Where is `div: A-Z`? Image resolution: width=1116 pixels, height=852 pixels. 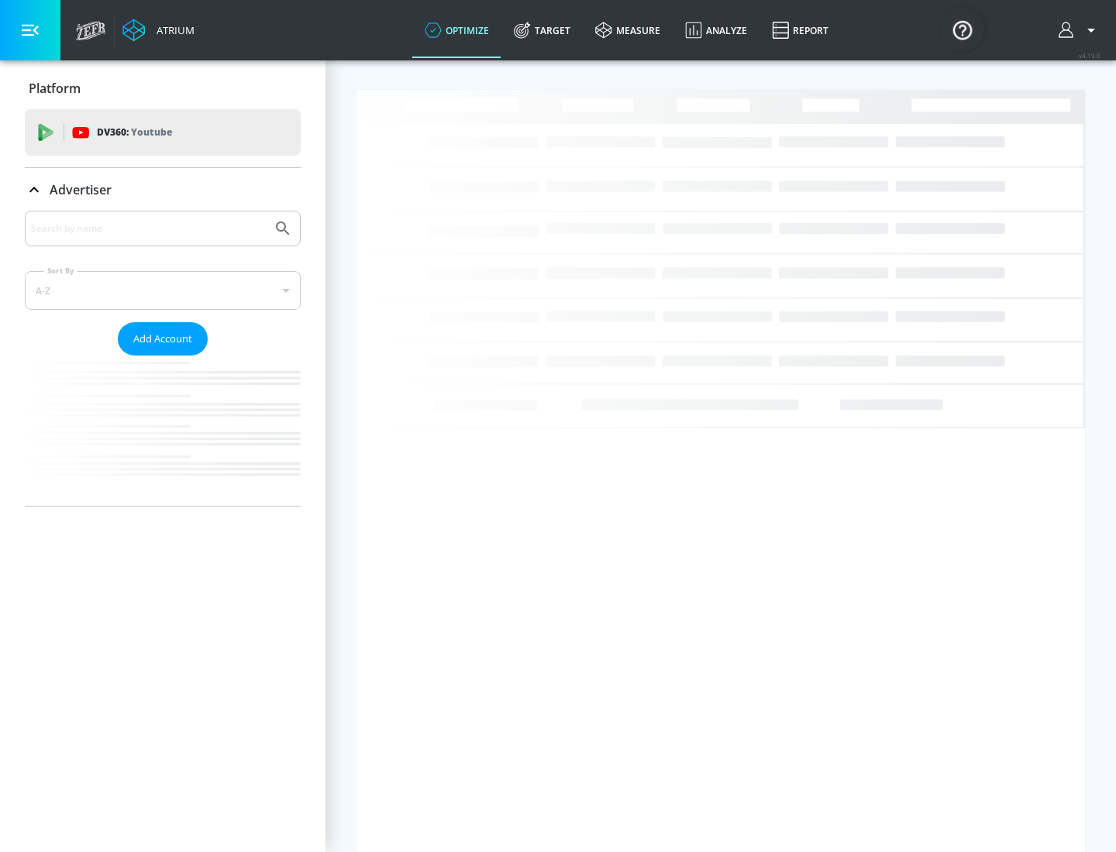
div: A-Z is located at coordinates (163, 291).